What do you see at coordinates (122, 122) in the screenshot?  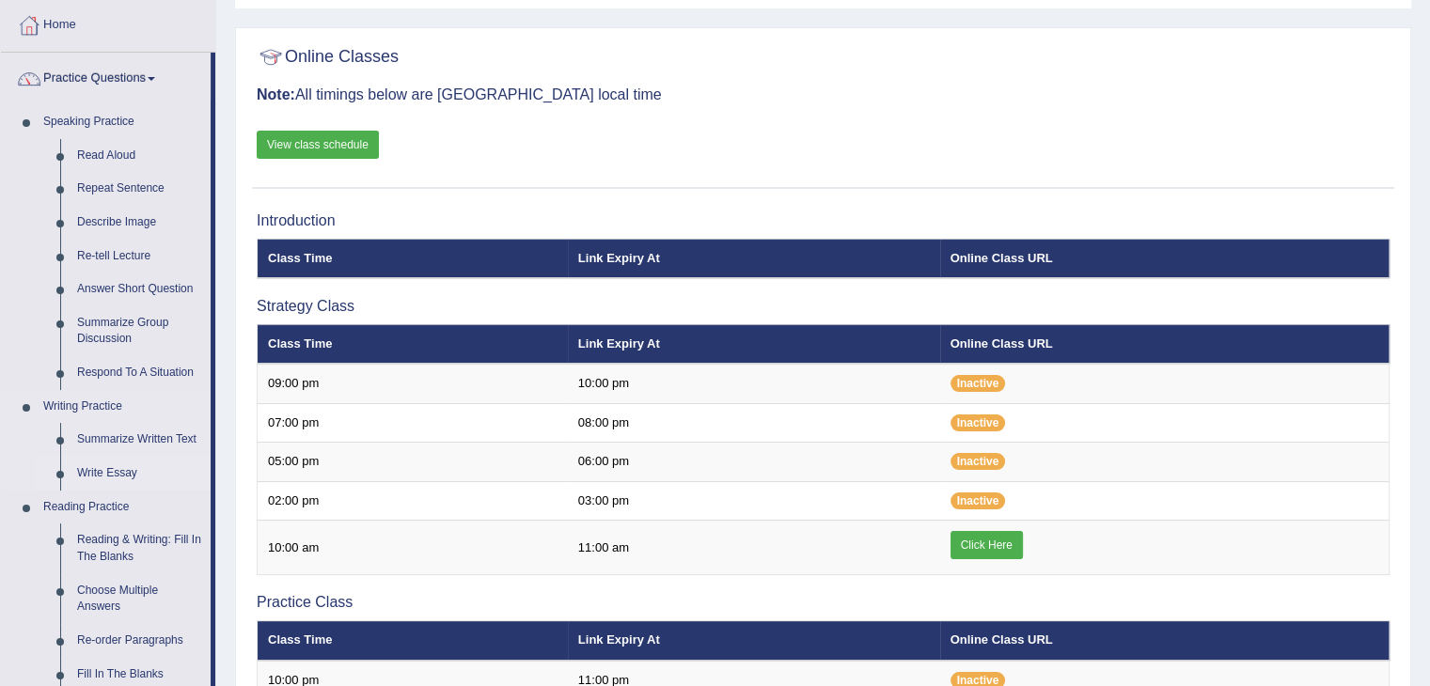 I see `a: Speaking Practice` at bounding box center [122, 122].